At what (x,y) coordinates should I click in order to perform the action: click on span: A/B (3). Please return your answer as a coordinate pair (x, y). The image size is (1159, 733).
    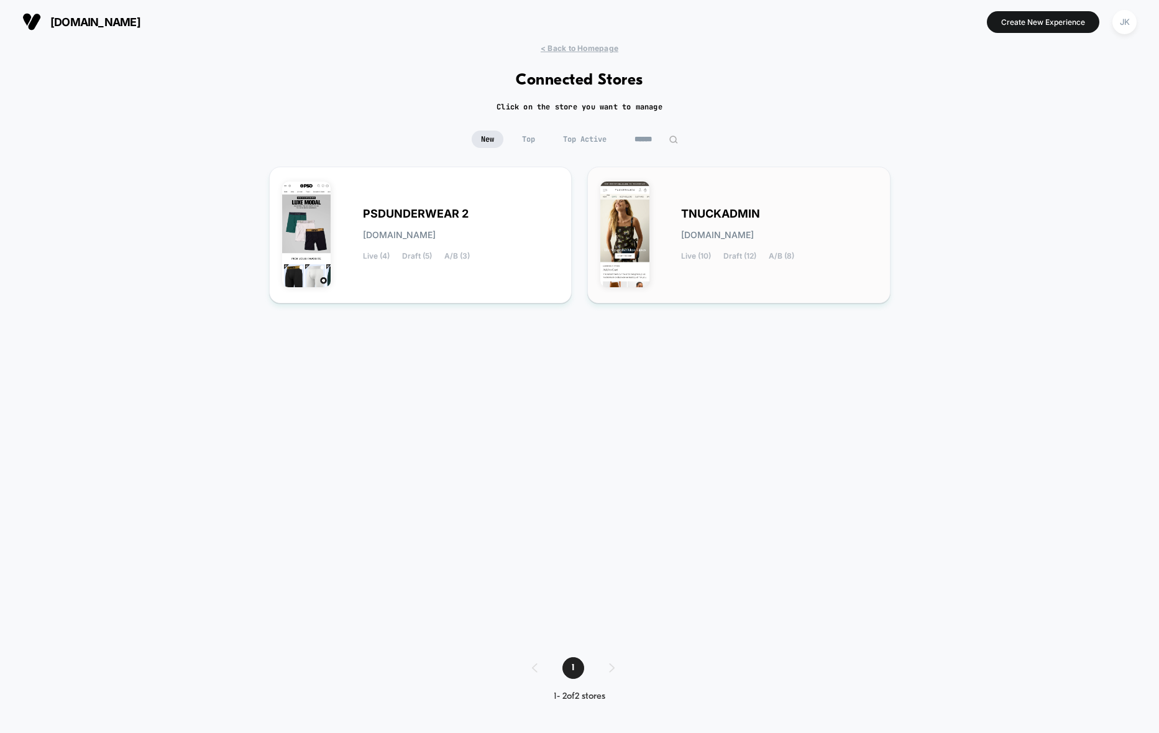
    Looking at the image, I should click on (457, 256).